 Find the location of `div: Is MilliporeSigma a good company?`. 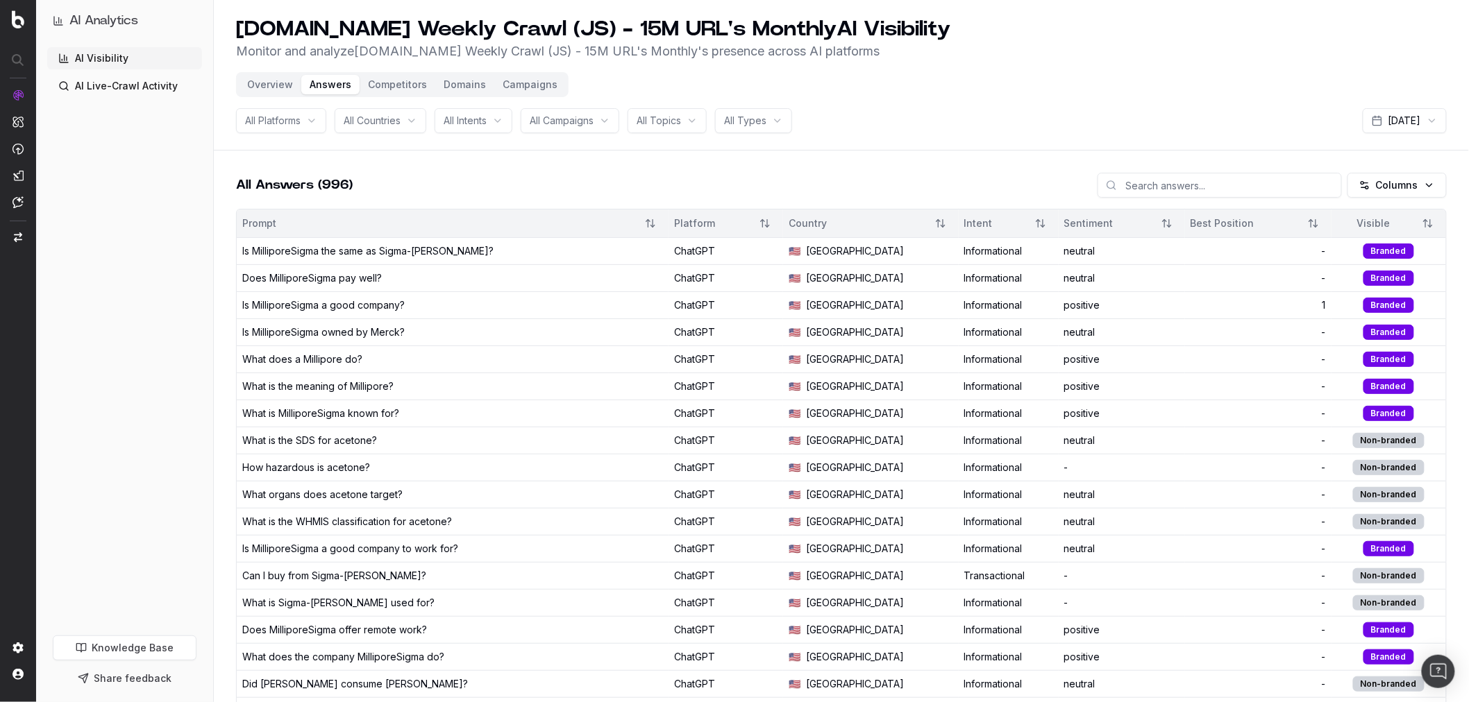

div: Is MilliporeSigma a good company? is located at coordinates (323, 305).